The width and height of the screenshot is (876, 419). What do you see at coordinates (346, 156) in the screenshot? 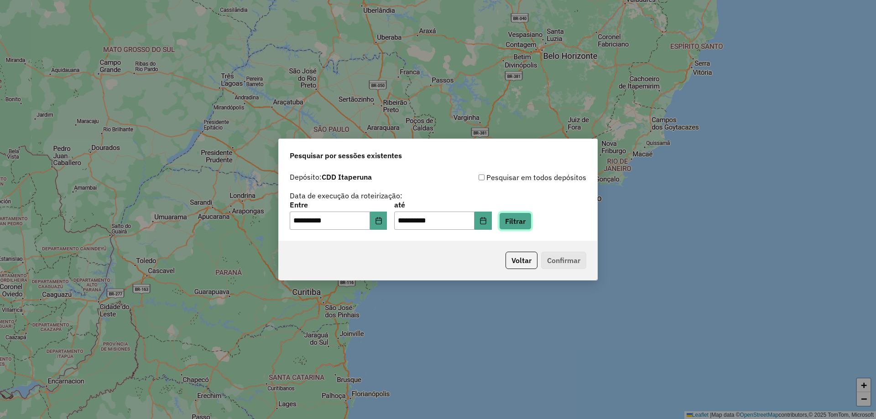
I see `span: Pesquisar por sessões existentes` at bounding box center [346, 156].